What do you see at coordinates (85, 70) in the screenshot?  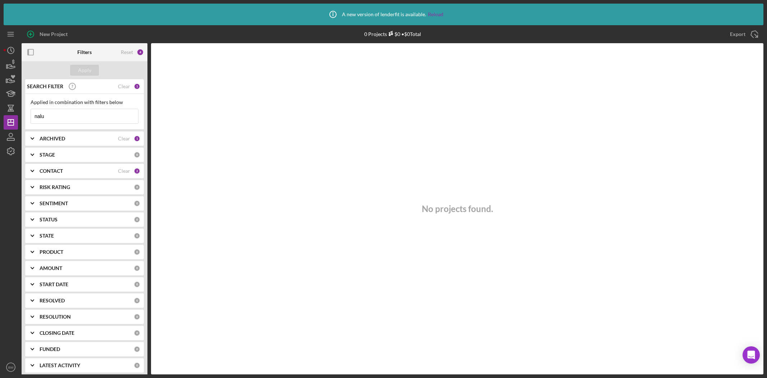 I see `div: Apply` at bounding box center [85, 70].